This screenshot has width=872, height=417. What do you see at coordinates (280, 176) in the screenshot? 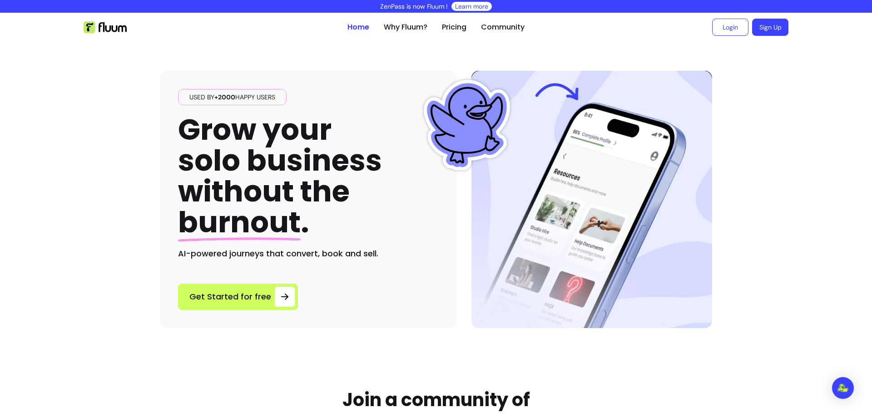
I see `h1: Grow your solo business without the .` at bounding box center [280, 176].